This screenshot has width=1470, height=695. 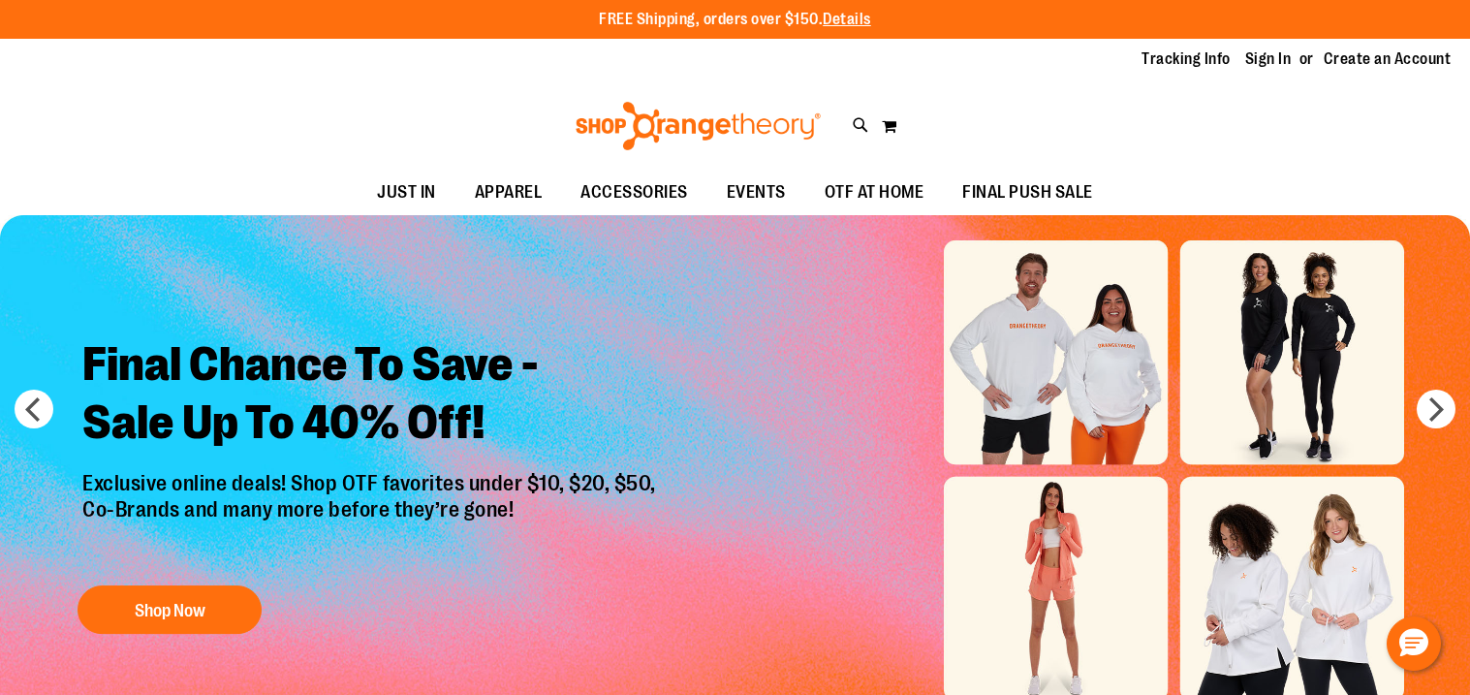 I want to click on span: EVENTS, so click(x=756, y=192).